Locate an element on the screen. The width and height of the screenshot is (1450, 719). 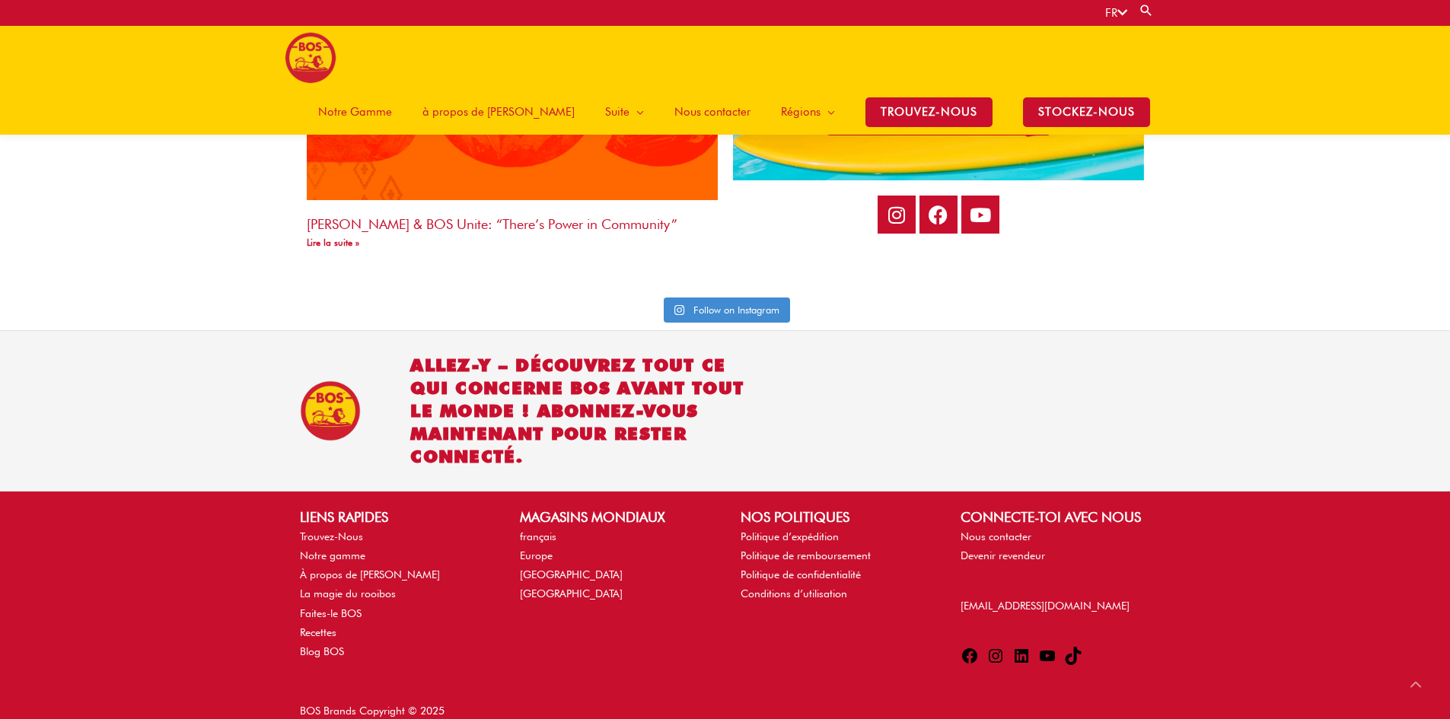
h2: LIENS RAPIDES is located at coordinates (394, 517).